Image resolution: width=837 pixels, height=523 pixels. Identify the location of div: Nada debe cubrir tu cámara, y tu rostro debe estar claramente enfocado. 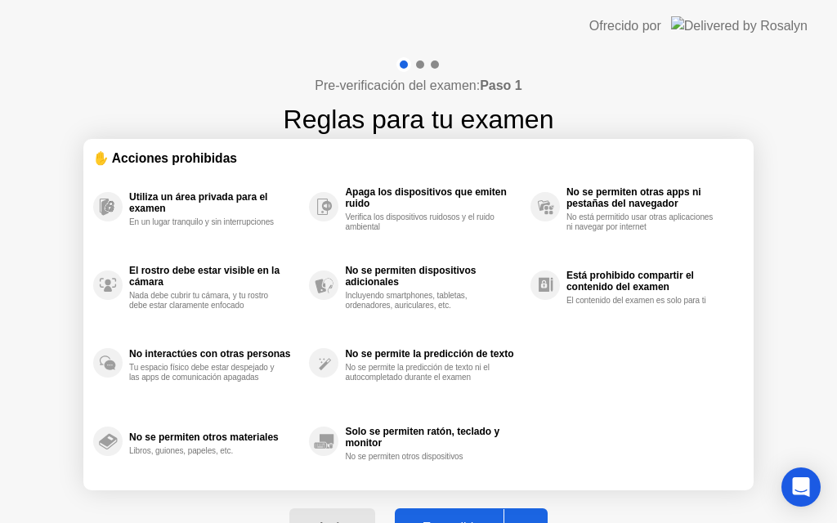
(206, 301).